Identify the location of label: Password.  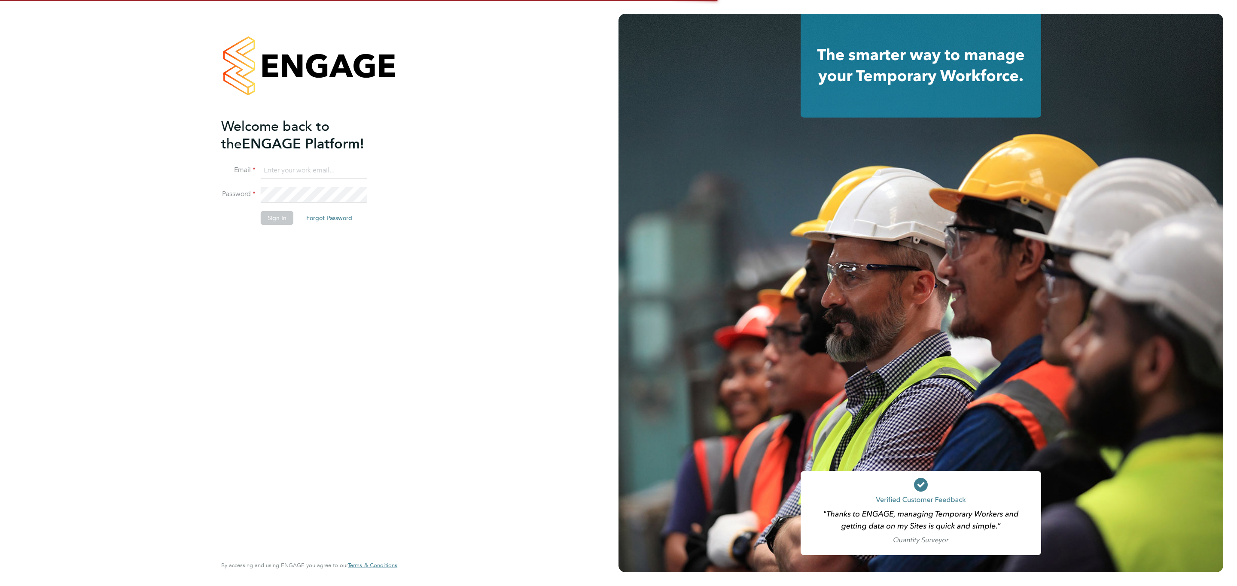
(238, 194).